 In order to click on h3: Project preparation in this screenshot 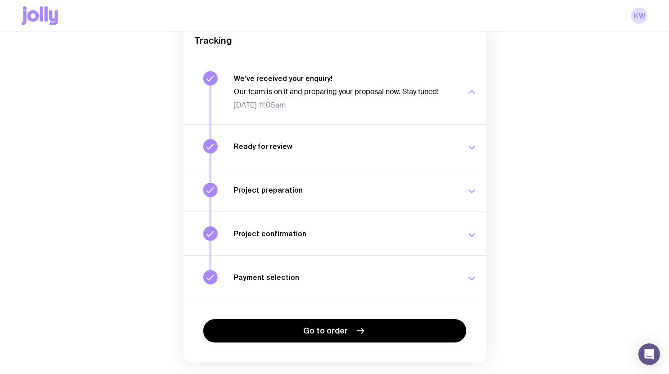, I will do `click(344, 190)`.